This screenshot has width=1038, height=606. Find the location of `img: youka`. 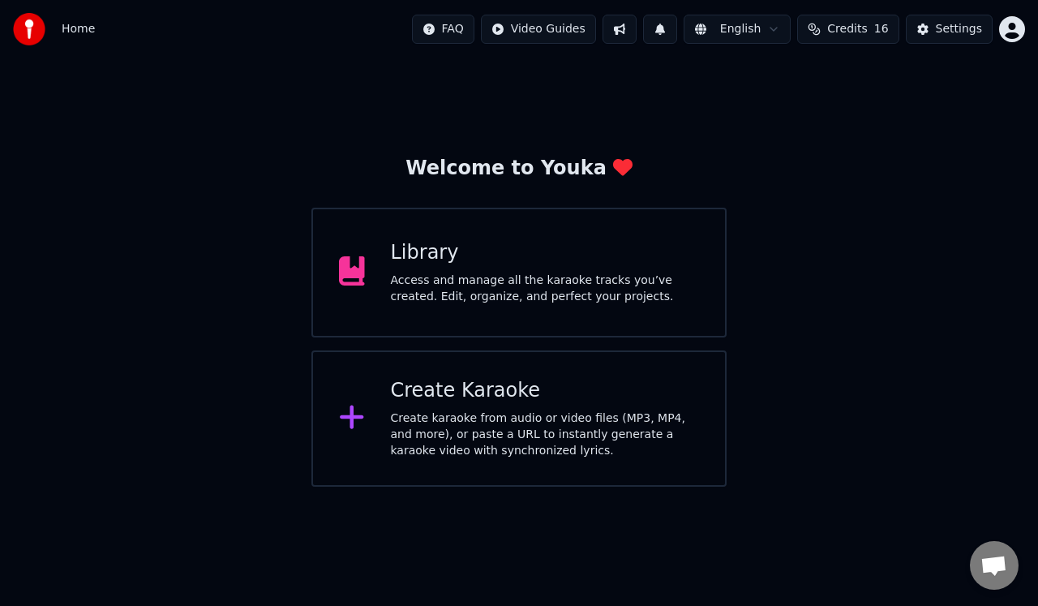

img: youka is located at coordinates (29, 29).